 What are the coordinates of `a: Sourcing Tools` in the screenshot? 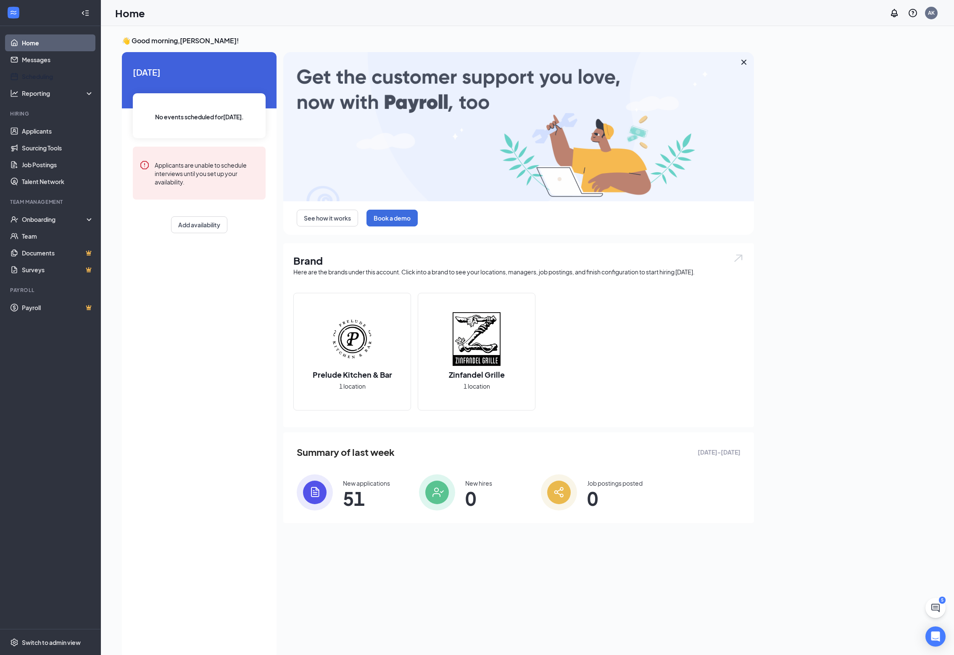 It's located at (58, 148).